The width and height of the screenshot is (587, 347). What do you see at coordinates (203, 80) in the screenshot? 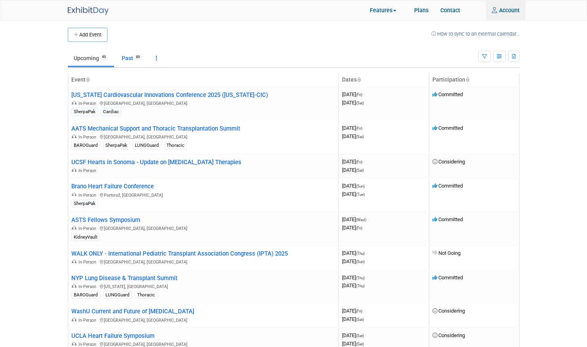
I see `th: Event` at bounding box center [203, 80].